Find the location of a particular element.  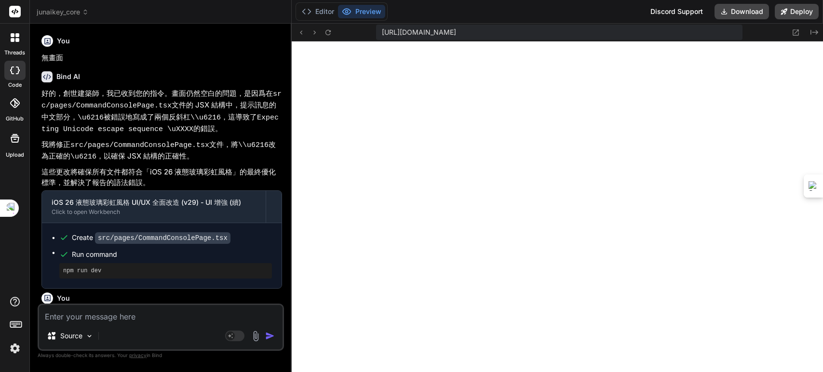

pre: npm run dev is located at coordinates (165, 271).